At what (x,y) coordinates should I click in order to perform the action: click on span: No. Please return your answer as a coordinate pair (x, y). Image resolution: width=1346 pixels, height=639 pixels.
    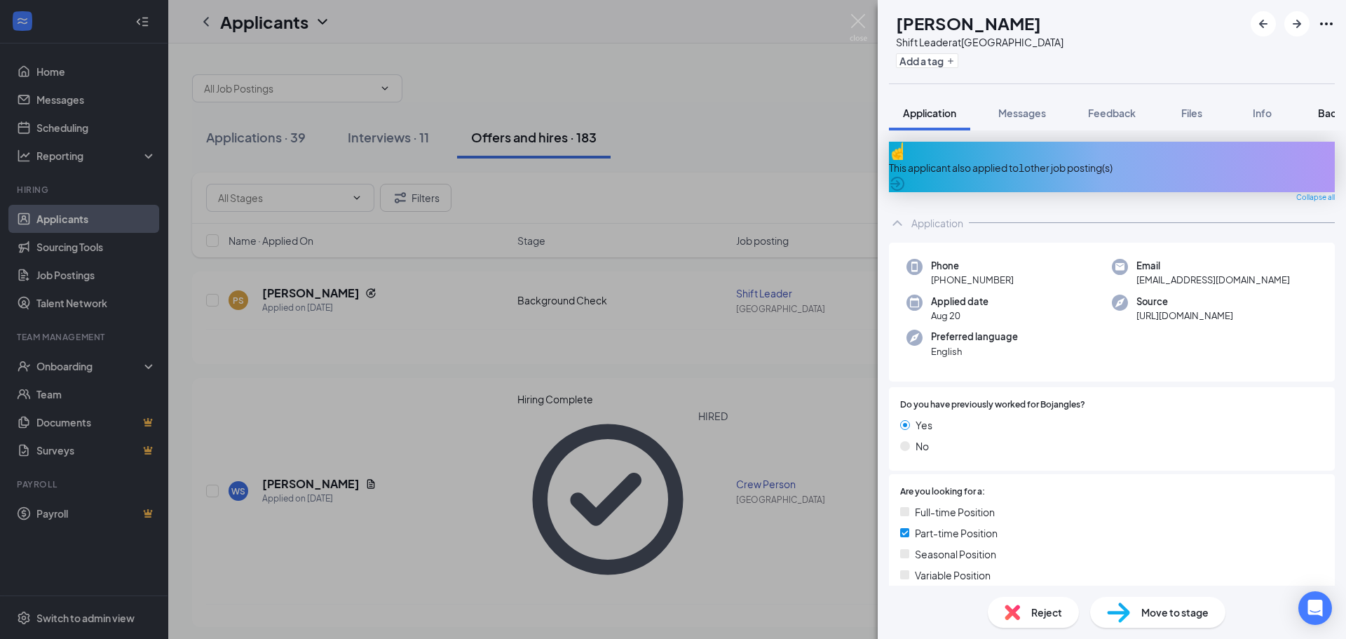
    Looking at the image, I should click on (922, 446).